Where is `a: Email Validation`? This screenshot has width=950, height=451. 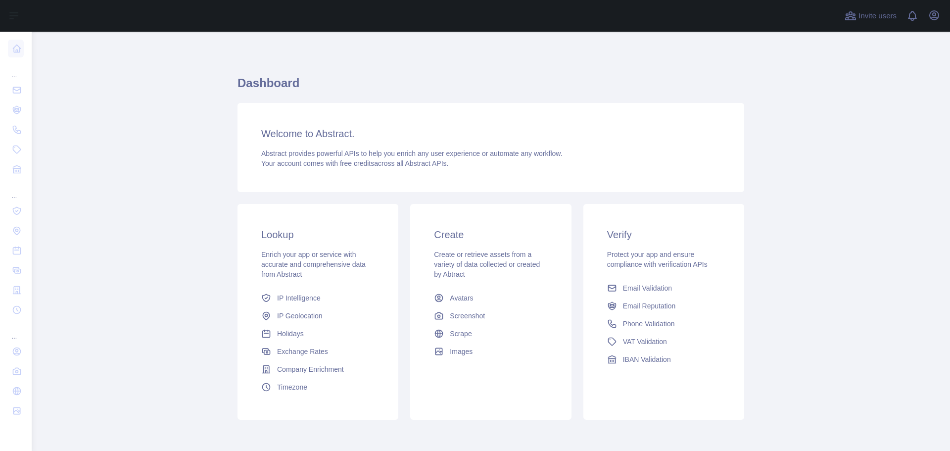 a: Email Validation is located at coordinates (663, 288).